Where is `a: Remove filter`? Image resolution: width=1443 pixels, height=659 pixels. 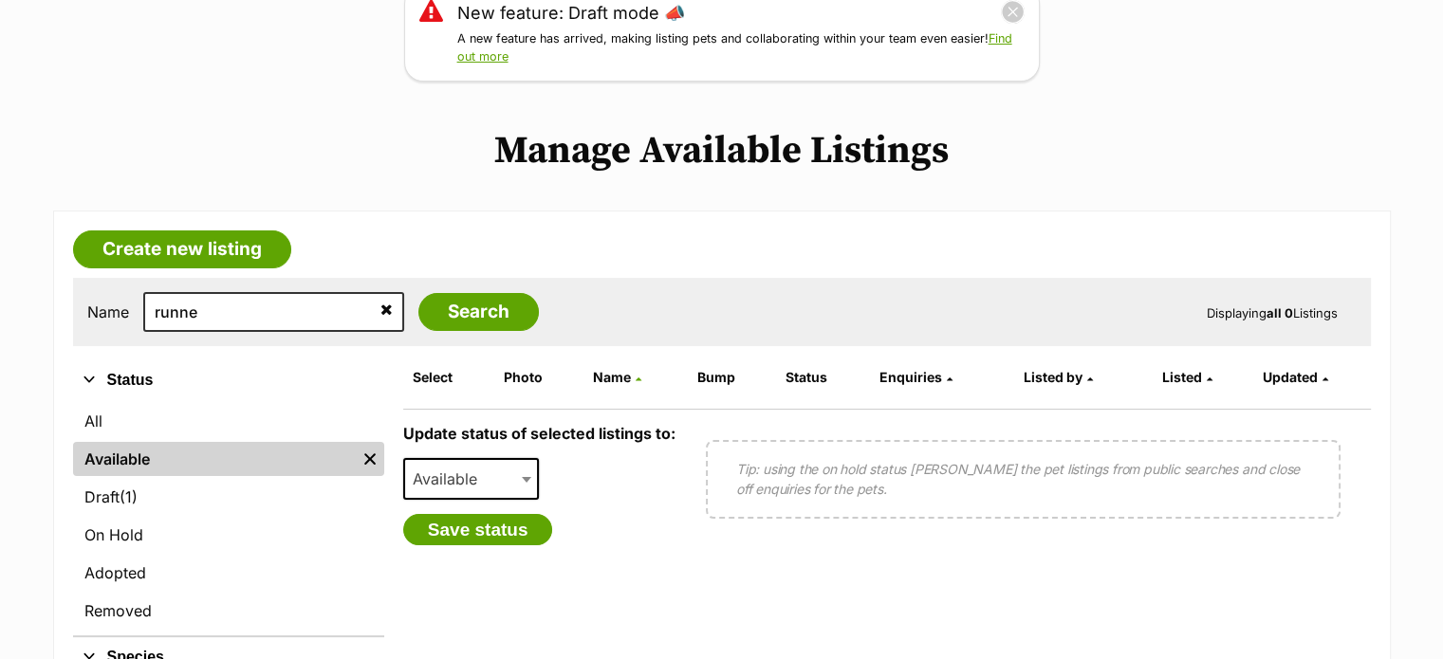
a: Remove filter is located at coordinates (370, 459).